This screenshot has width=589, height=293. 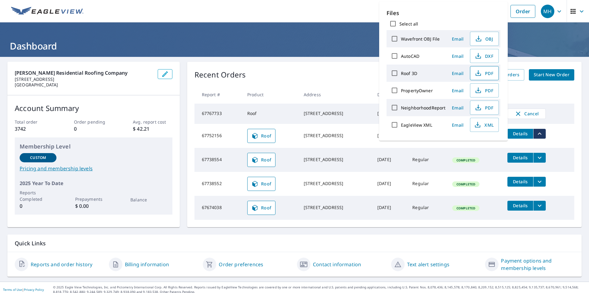 I want to click on button: detailsBtn-67738552, so click(x=521, y=181).